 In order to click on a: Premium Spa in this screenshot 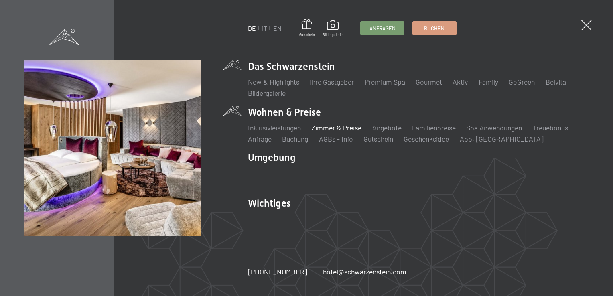, I will do `click(385, 82)`.